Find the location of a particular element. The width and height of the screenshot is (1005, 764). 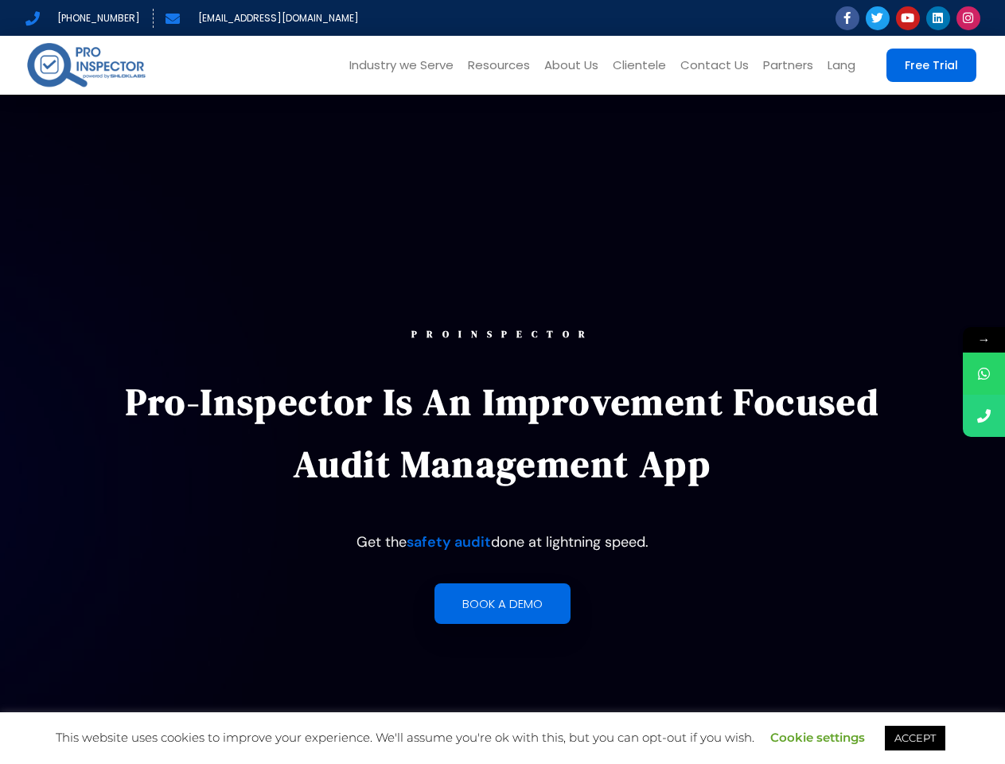

a: safety audit is located at coordinates (449, 542).